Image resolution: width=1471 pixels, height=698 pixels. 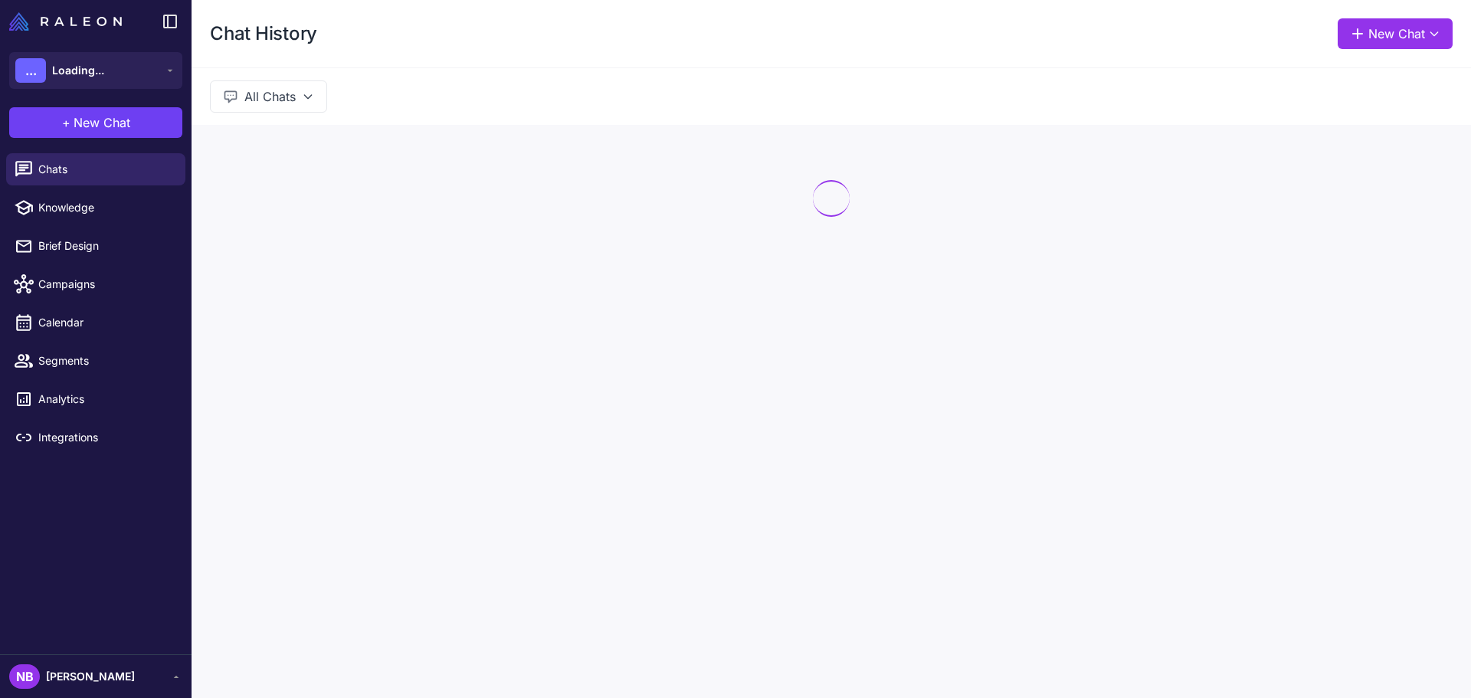 I want to click on h1: Chat History, so click(x=263, y=34).